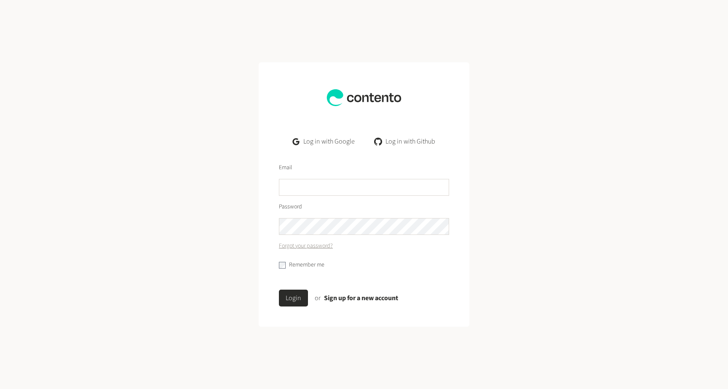 The width and height of the screenshot is (728, 389). What do you see at coordinates (290, 207) in the screenshot?
I see `label: Password` at bounding box center [290, 207].